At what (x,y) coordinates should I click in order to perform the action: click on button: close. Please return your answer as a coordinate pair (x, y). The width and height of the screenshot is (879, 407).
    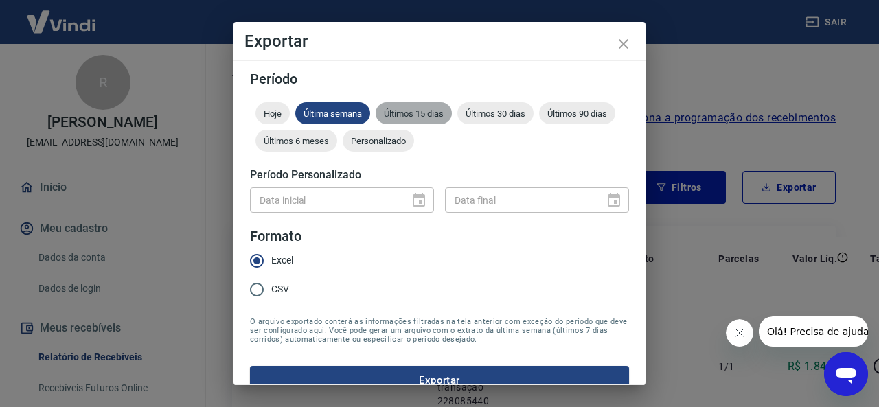
    Looking at the image, I should click on (623, 44).